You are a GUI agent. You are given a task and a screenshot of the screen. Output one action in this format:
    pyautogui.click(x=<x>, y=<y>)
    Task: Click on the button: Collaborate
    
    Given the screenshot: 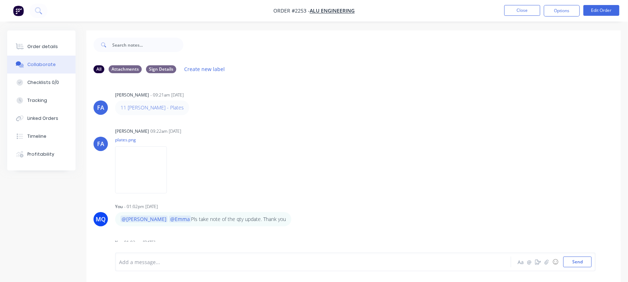 What is the action you would take?
    pyautogui.click(x=41, y=65)
    